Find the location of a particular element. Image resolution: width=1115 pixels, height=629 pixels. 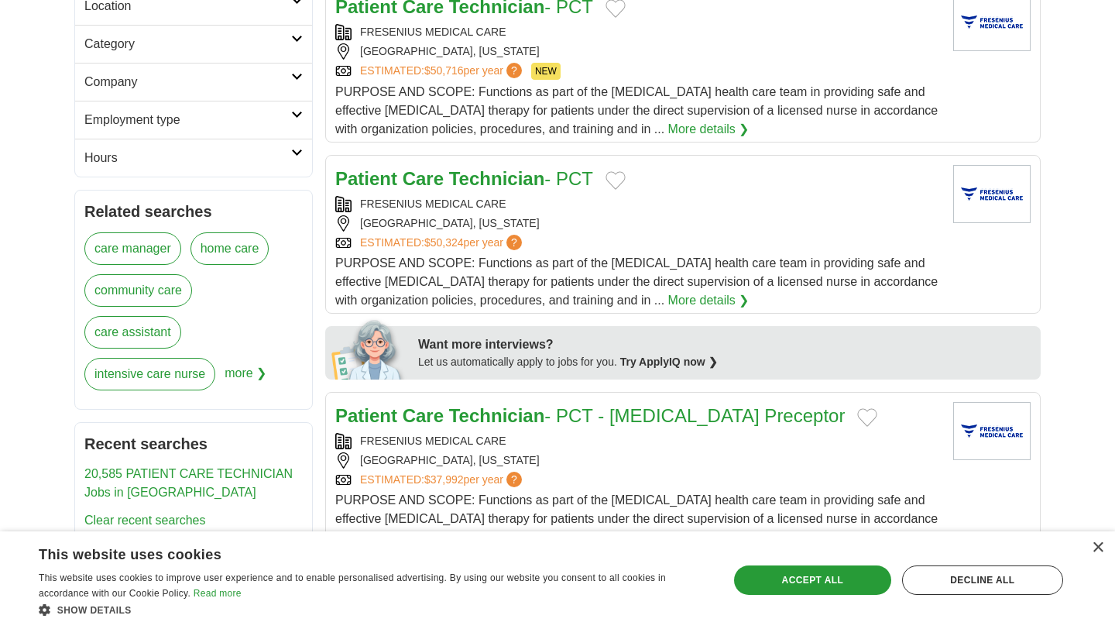

div: Decline all is located at coordinates (983, 580).